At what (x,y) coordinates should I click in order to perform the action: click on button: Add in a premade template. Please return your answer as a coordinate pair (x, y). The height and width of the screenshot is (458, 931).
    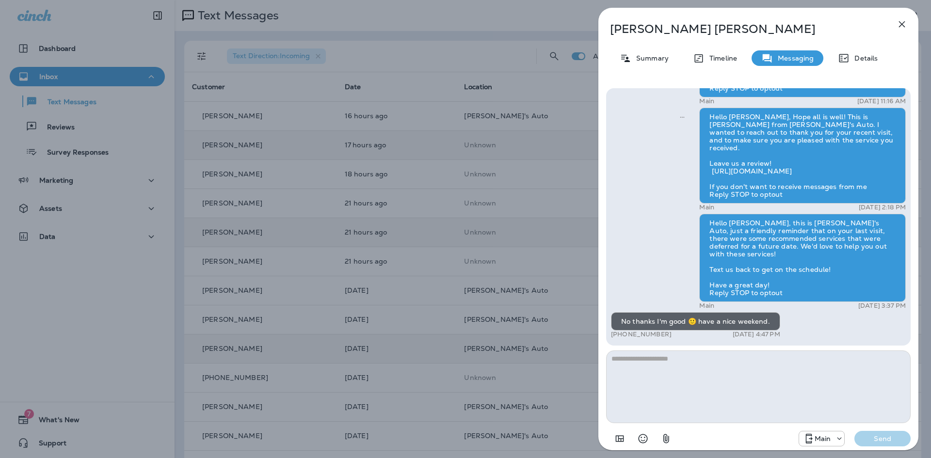
    Looking at the image, I should click on (620, 439).